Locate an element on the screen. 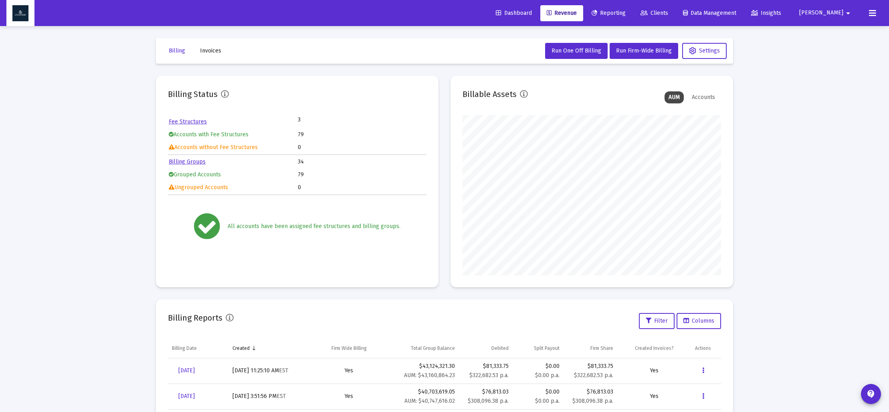 The height and width of the screenshot is (412, 889). div: Debited is located at coordinates (500, 348).